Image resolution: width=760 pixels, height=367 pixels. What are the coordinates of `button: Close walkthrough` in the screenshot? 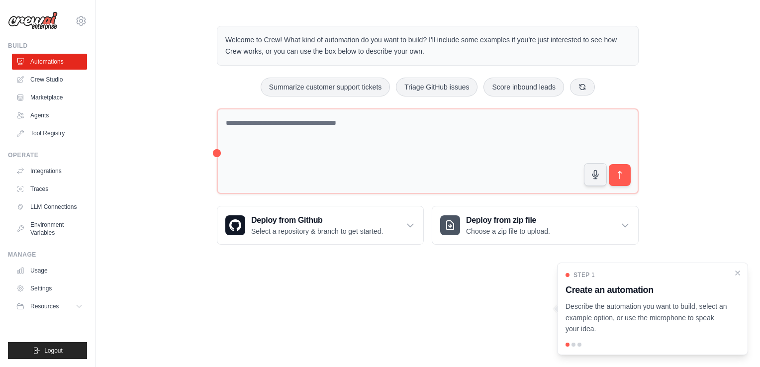 It's located at (738, 273).